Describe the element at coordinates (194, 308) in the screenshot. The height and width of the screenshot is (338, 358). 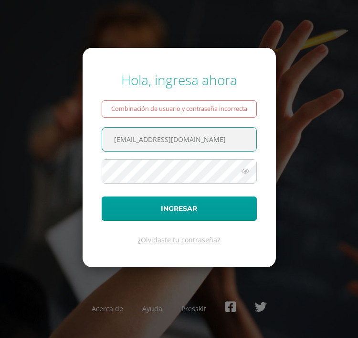
I see `a: Presskit` at that location.